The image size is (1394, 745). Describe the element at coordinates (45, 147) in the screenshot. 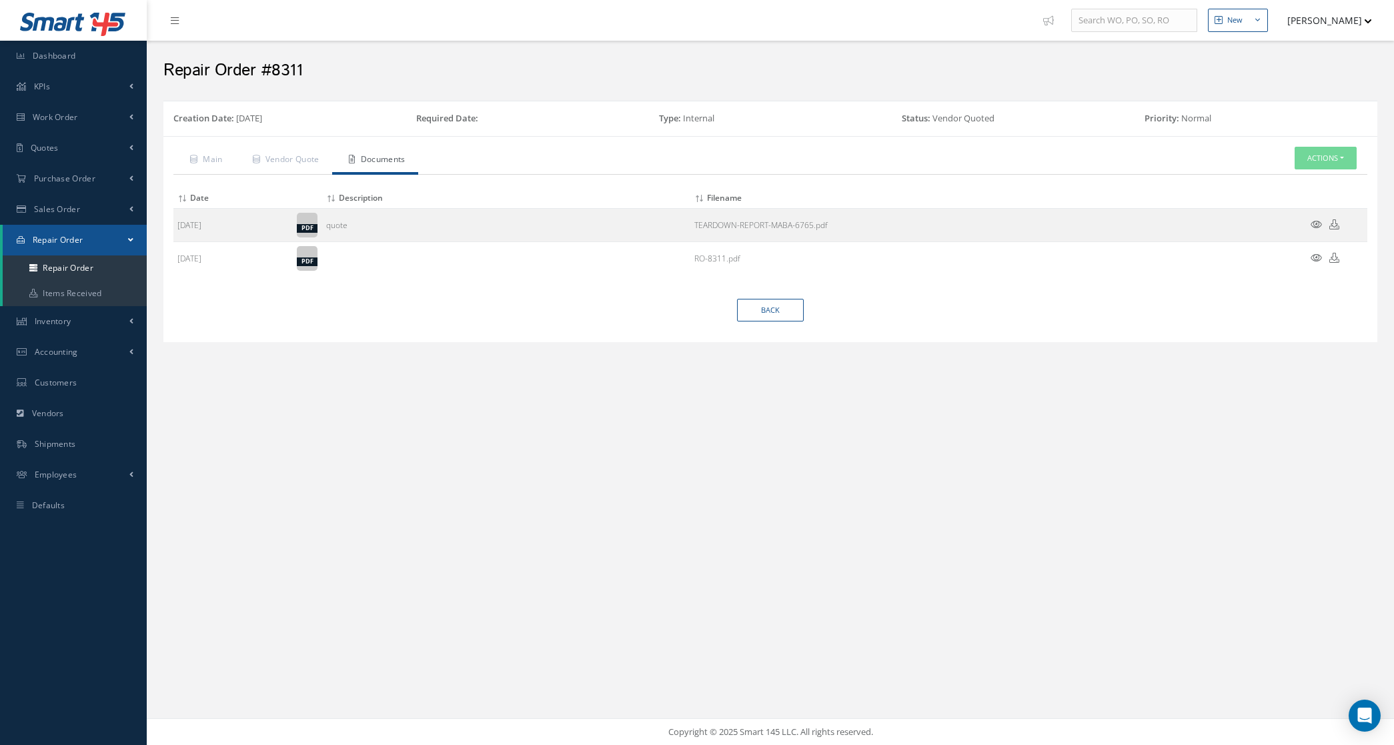

I see `span: Quotes` at that location.